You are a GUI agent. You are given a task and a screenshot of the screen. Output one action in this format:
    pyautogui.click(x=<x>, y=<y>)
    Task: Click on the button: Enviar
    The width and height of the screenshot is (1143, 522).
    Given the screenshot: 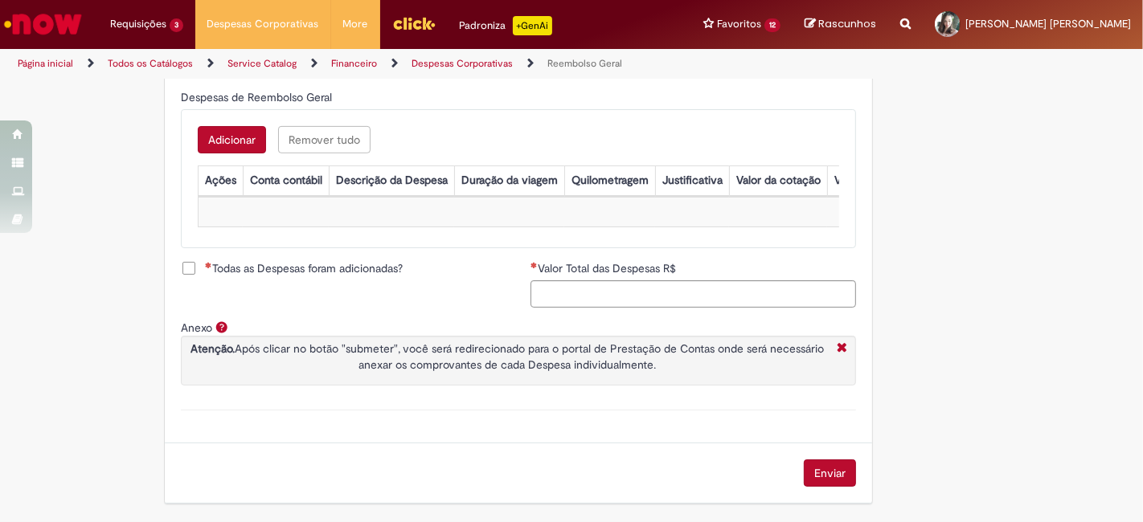 What is the action you would take?
    pyautogui.click(x=829, y=473)
    